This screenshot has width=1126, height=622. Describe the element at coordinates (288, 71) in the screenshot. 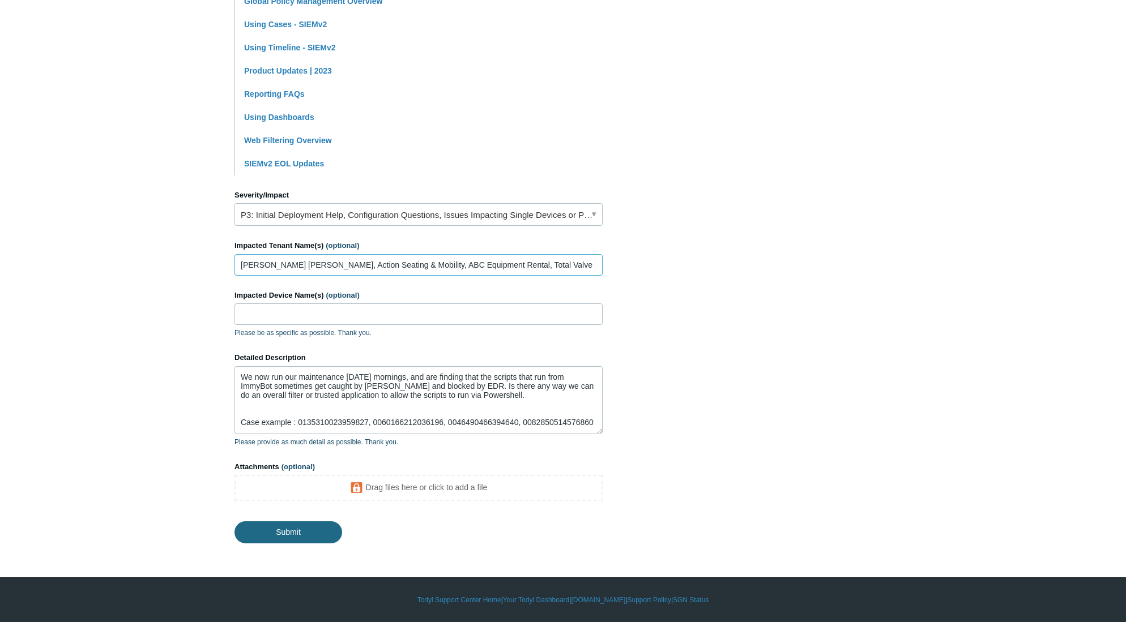

I see `a: Product Updates | 2023` at that location.